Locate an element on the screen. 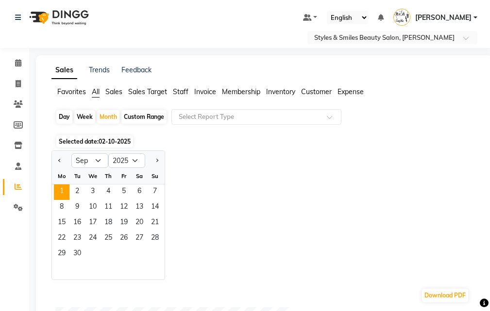 The height and width of the screenshot is (311, 490). div: Tuesday, September 16, 2025 is located at coordinates (77, 223).